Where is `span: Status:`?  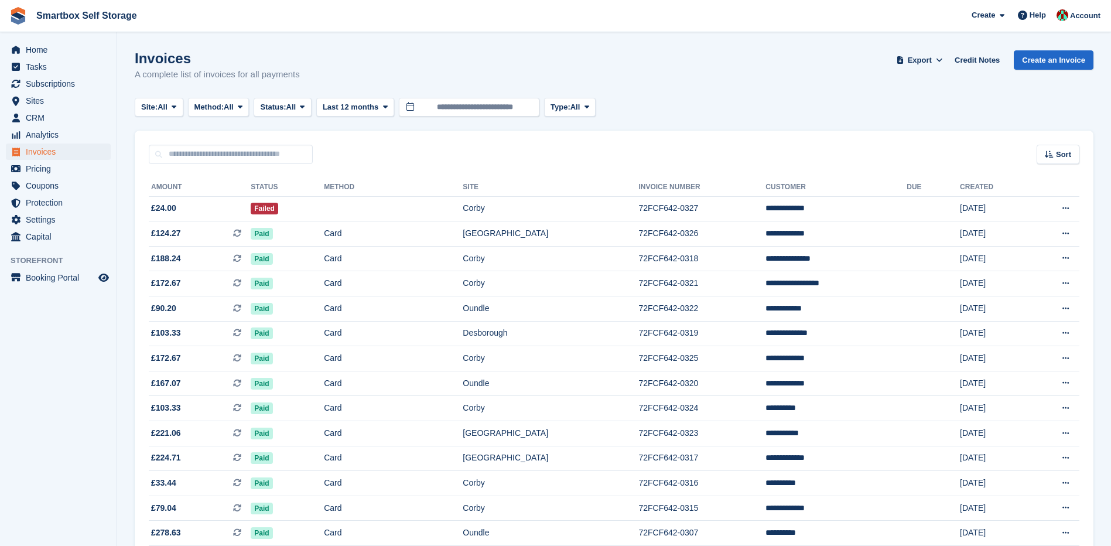 span: Status: is located at coordinates (273, 107).